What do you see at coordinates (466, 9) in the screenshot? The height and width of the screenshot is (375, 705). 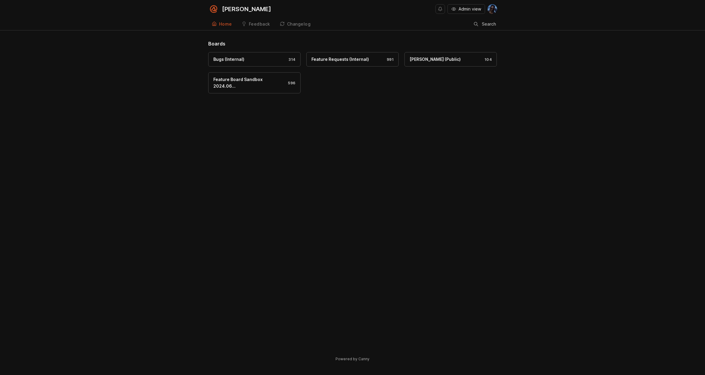 I see `button: Admin view` at bounding box center [466, 9].